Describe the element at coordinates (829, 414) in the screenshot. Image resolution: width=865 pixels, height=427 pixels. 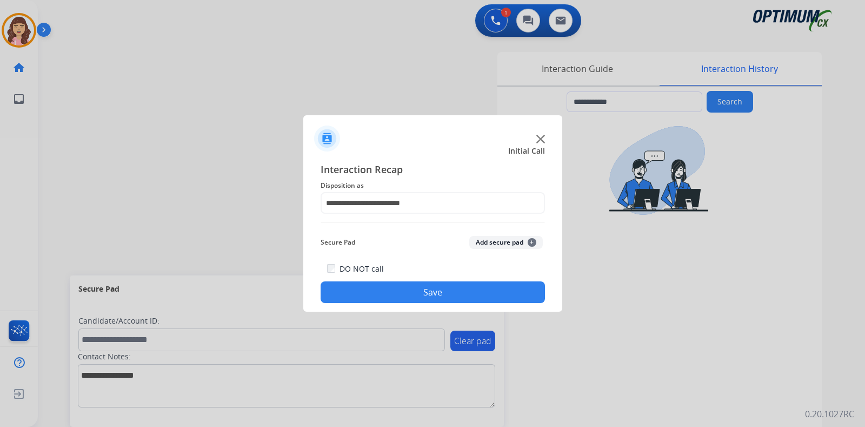
I see `p: 0.20.1027RC` at that location.